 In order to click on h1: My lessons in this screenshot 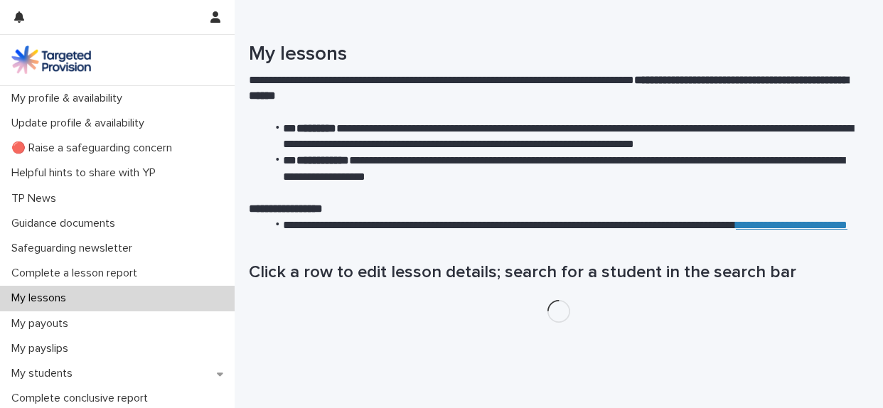, I will do `click(553, 55)`.